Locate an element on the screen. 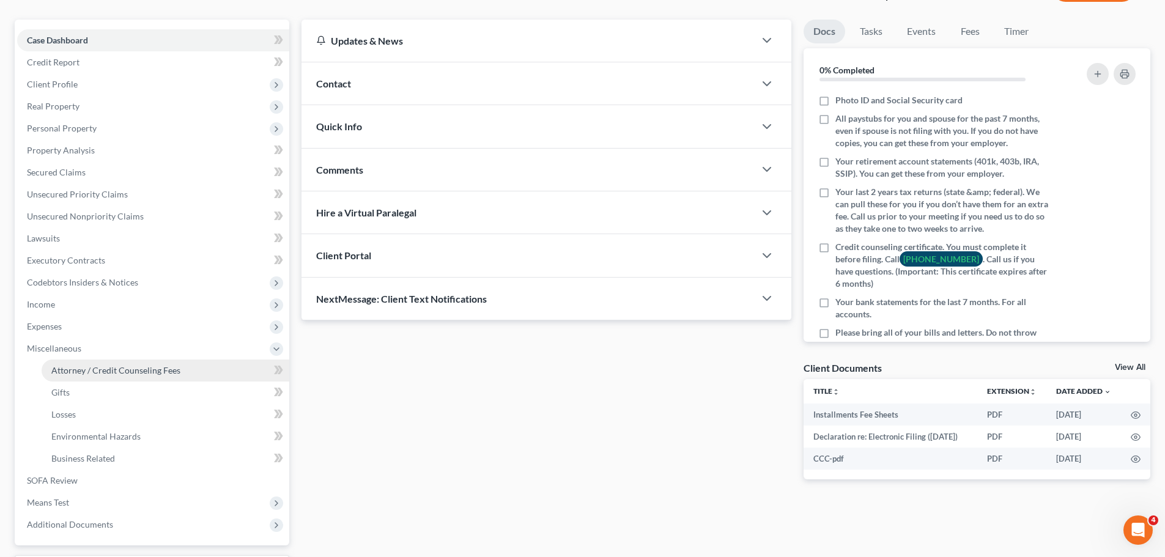  span: Case Dashboard is located at coordinates (57, 40).